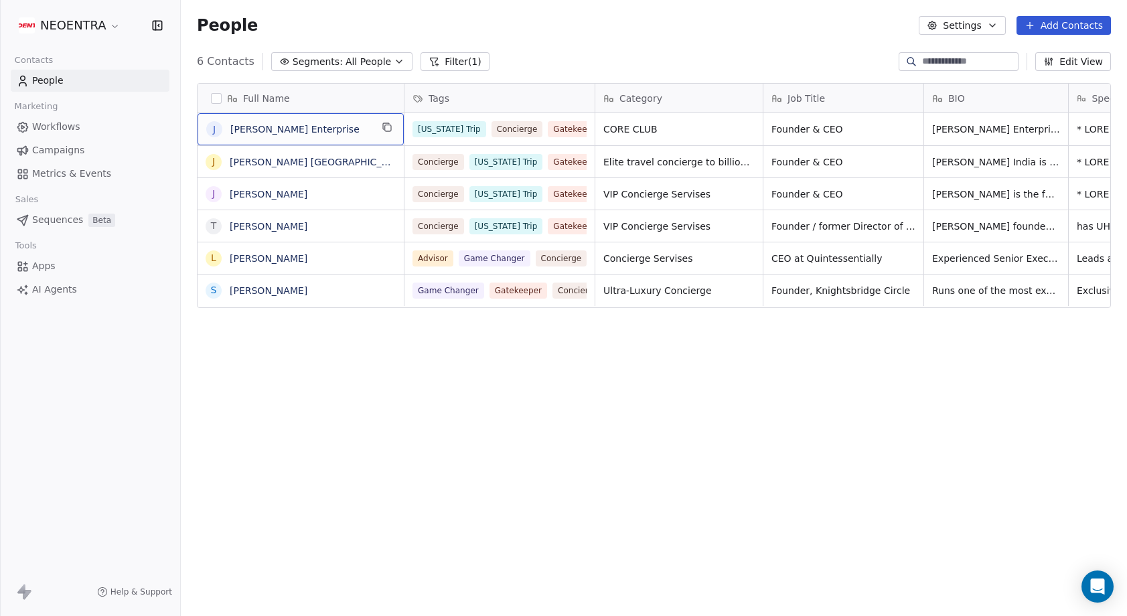 This screenshot has height=616, width=1127. Describe the element at coordinates (317, 62) in the screenshot. I see `span: Segments:` at that location.